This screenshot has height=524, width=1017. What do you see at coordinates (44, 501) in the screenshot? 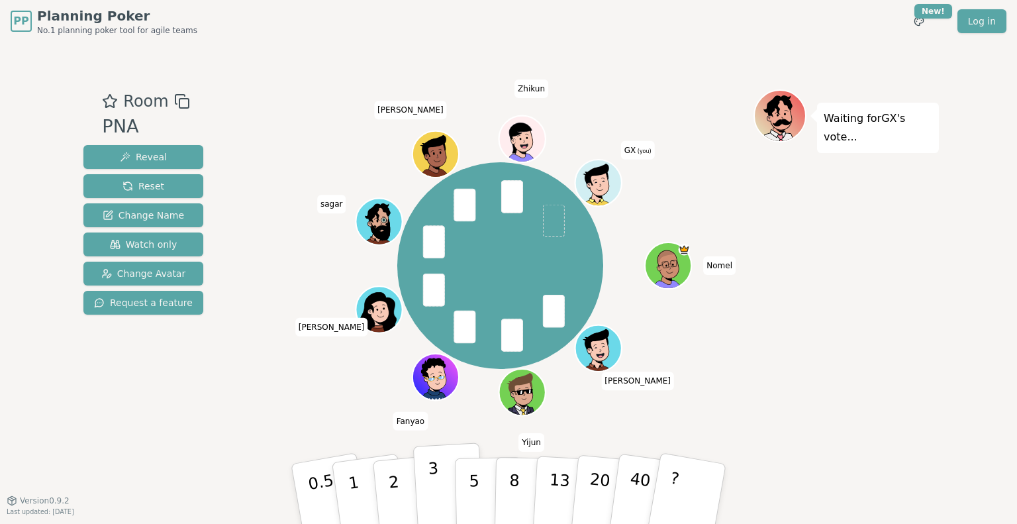
I see `span: Version 0.9.2` at bounding box center [44, 501].